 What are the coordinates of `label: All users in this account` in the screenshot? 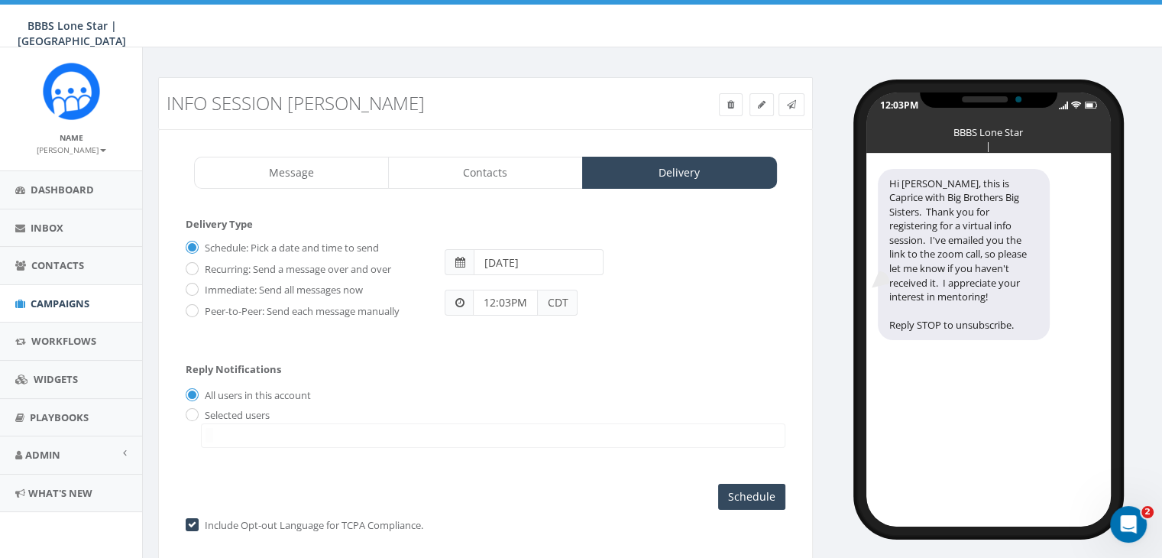 It's located at (256, 396).